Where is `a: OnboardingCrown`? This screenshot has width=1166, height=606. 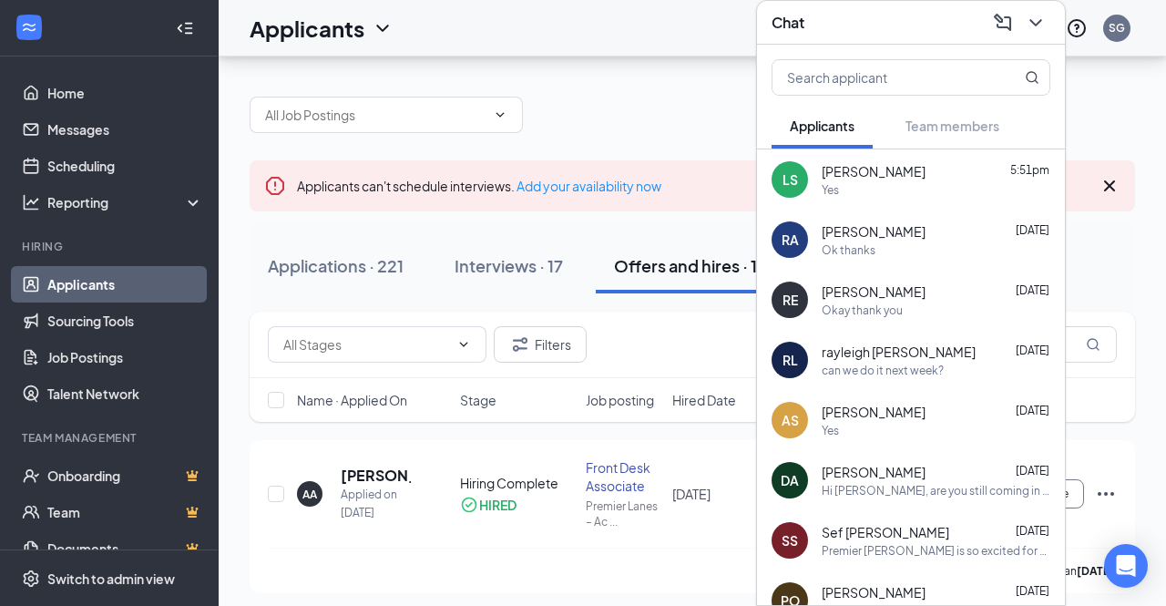 a: OnboardingCrown is located at coordinates (125, 476).